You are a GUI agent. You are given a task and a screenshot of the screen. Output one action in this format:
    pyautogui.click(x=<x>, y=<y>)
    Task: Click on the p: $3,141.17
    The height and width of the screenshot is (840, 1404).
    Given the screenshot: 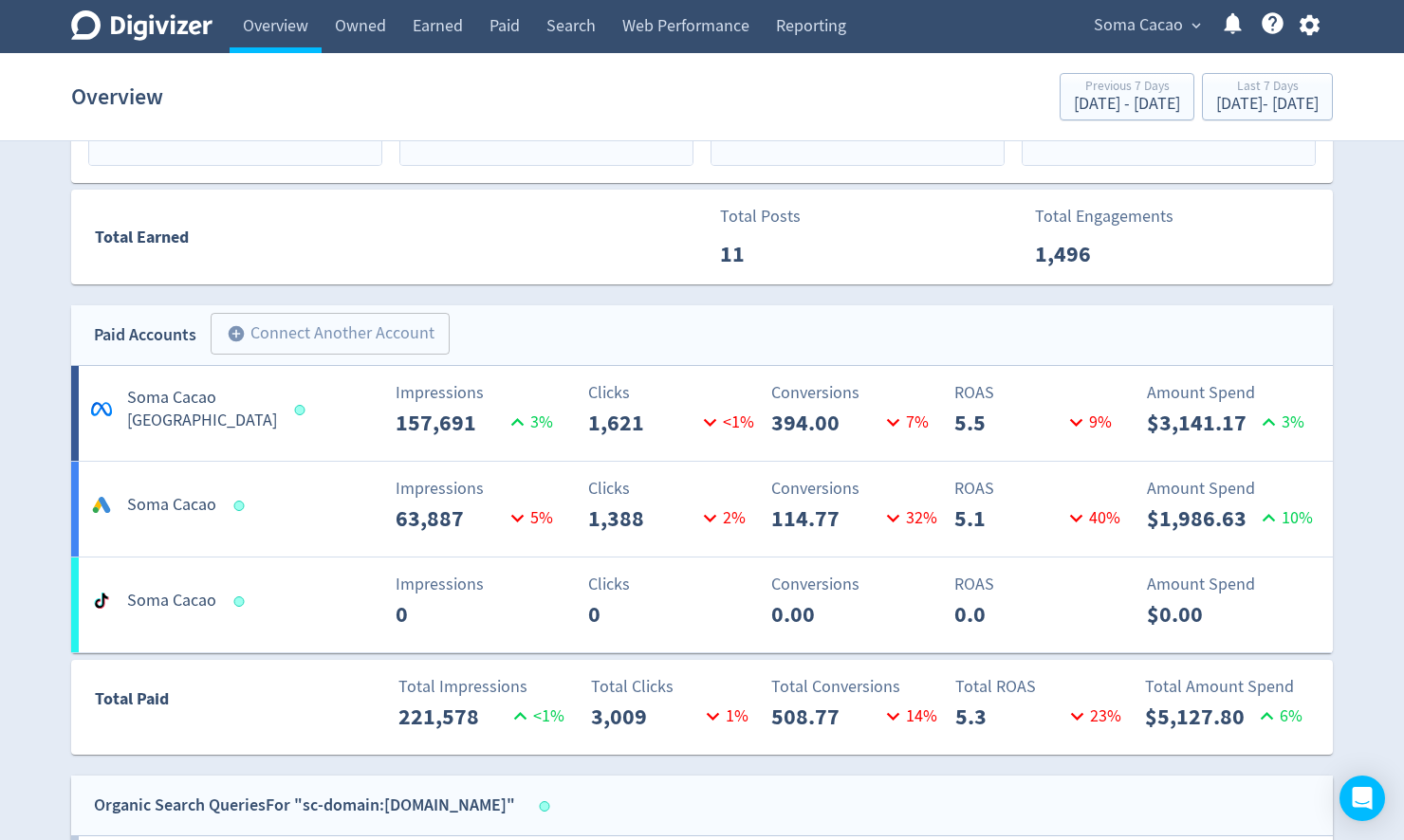 What is the action you would take?
    pyautogui.click(x=1201, y=423)
    